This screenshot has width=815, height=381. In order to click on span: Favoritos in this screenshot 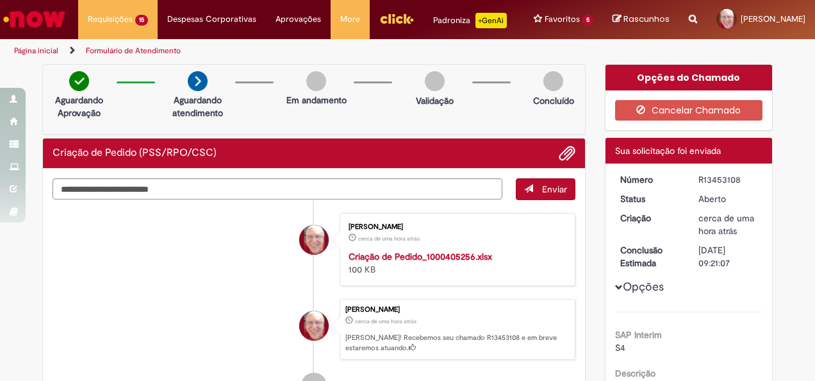, I will do `click(562, 19)`.